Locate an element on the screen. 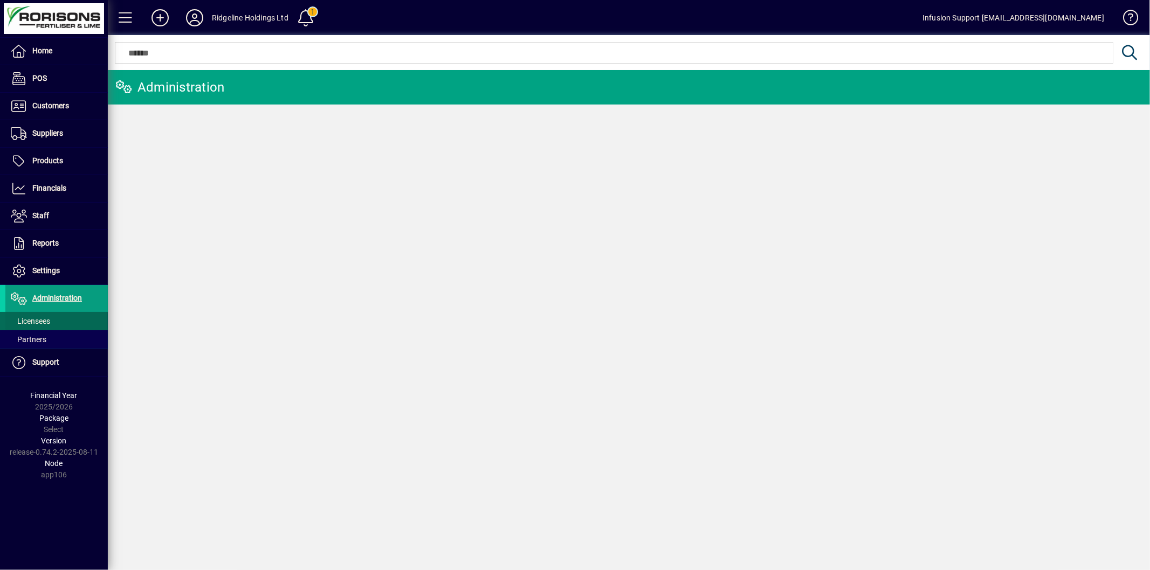 The image size is (1150, 570). a: Settings is located at coordinates (57, 271).